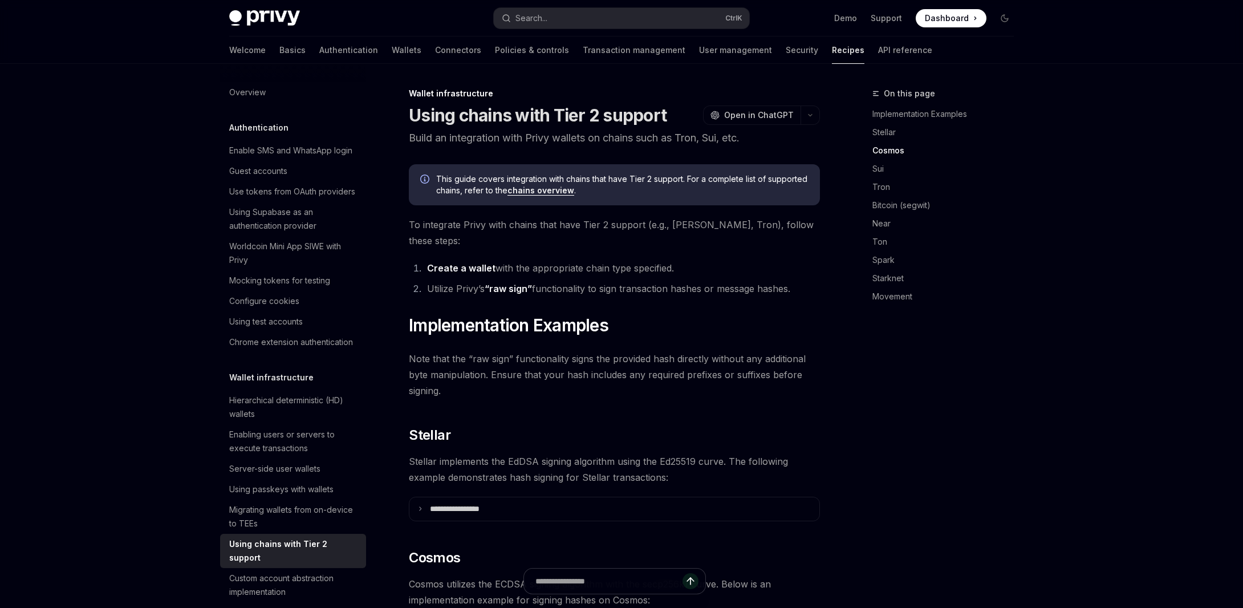  What do you see at coordinates (848, 50) in the screenshot?
I see `a: Recipes` at bounding box center [848, 50].